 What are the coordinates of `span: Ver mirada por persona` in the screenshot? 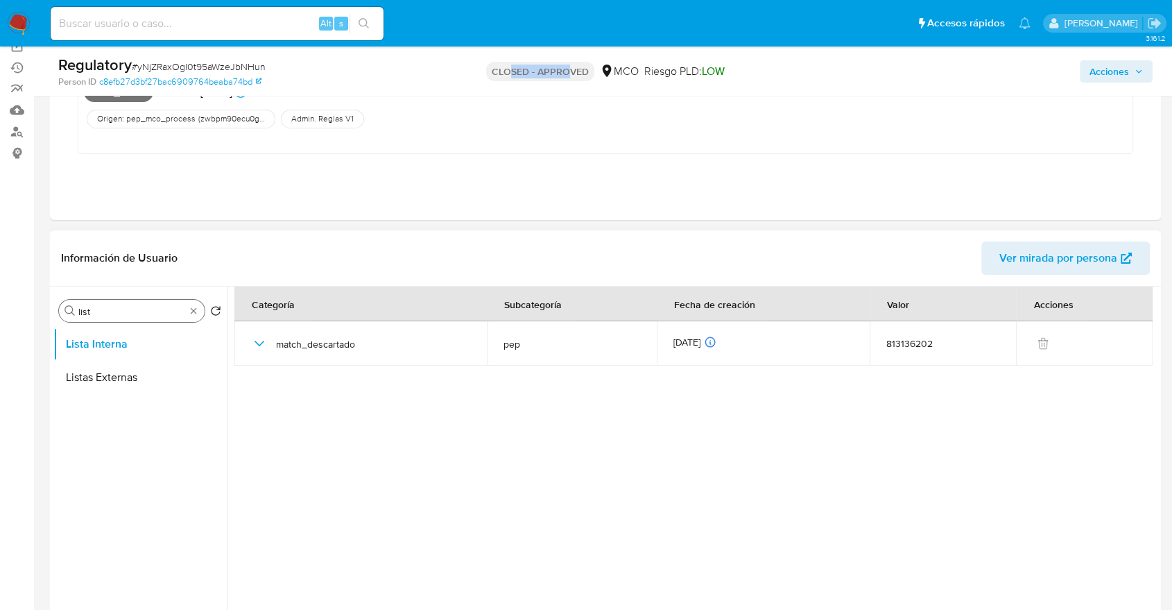 It's located at (1059, 258).